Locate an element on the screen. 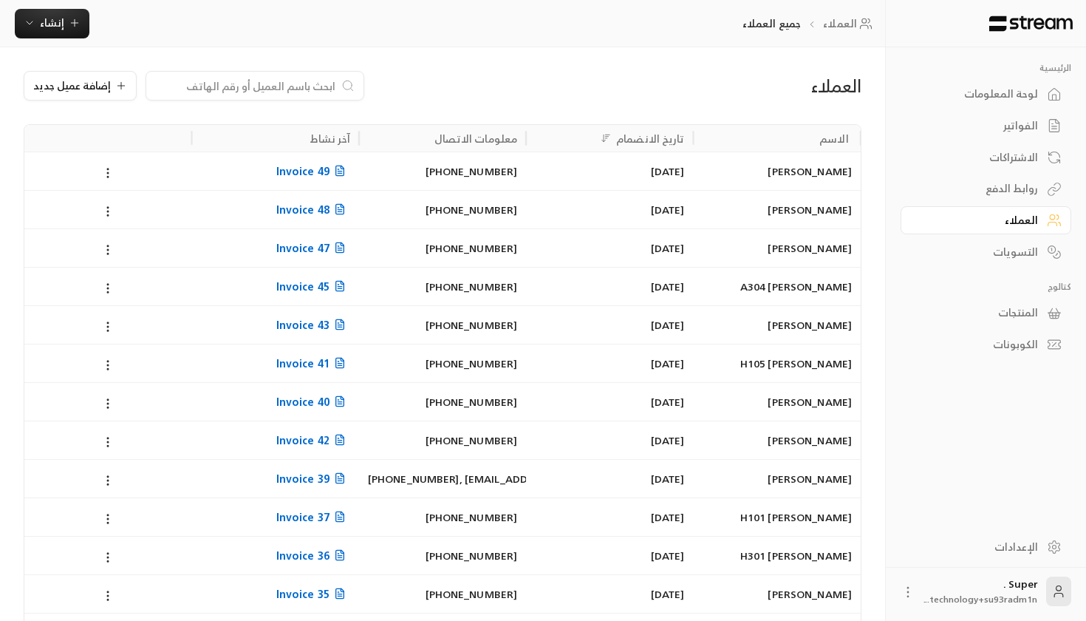 This screenshot has height=621, width=1086. div: الاشتراكات is located at coordinates (978, 157).